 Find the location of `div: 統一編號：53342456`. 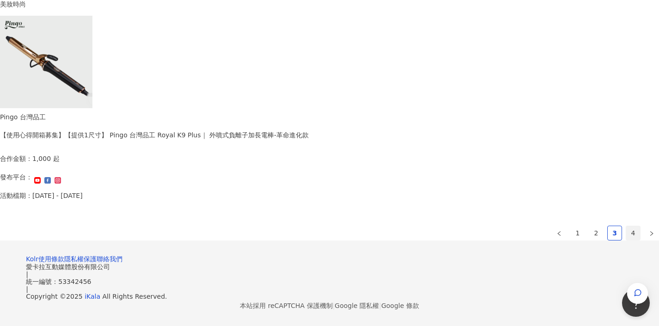

div: 統一編號：53342456 is located at coordinates (330, 282).